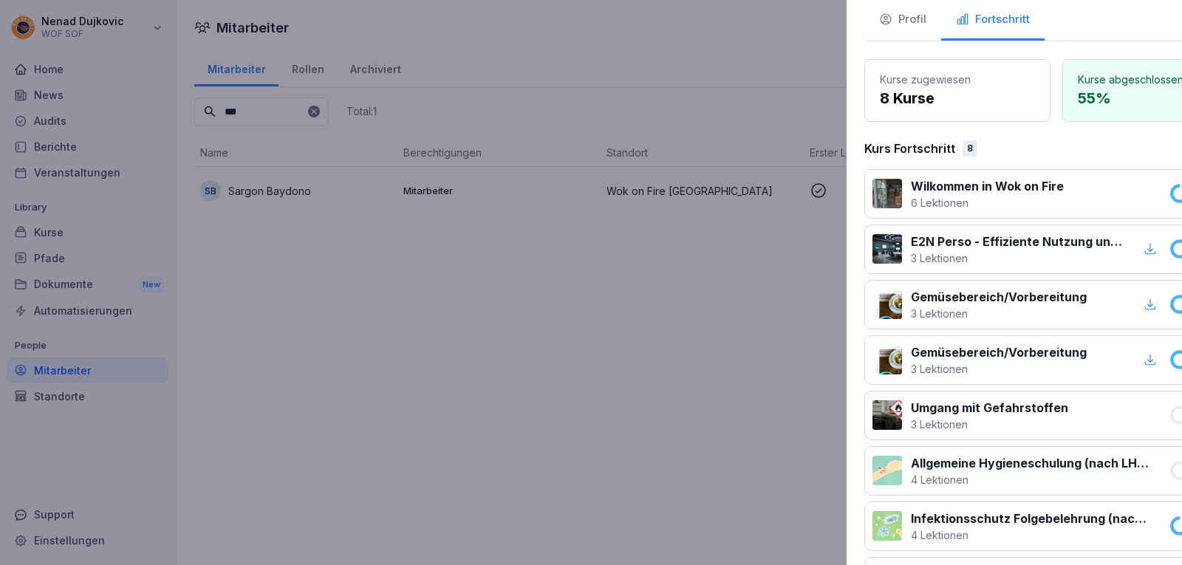 The image size is (1182, 565). I want to click on p: Kurse zugewiesen, so click(957, 79).